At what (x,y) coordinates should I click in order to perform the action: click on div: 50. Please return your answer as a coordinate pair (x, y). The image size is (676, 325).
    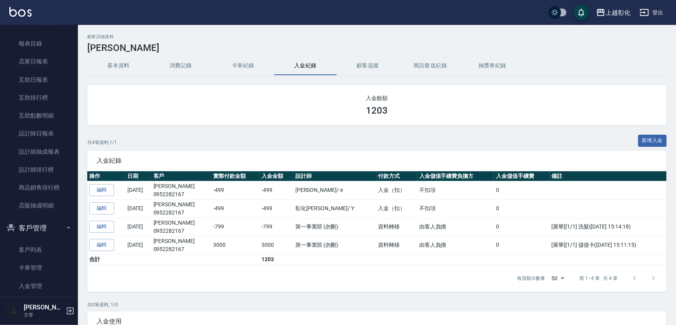
    Looking at the image, I should click on (558, 278).